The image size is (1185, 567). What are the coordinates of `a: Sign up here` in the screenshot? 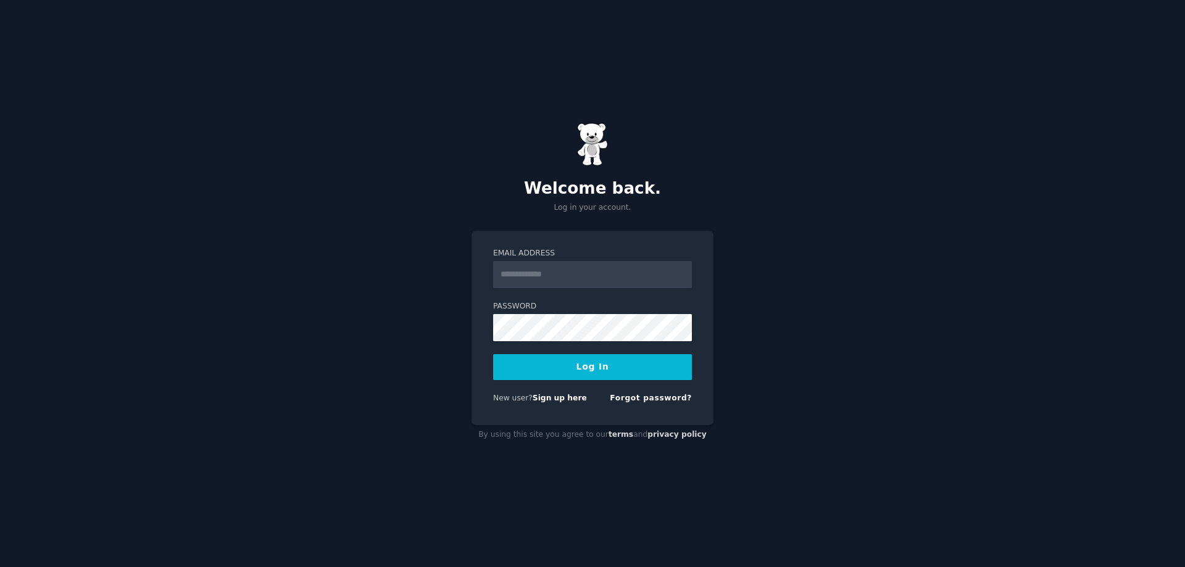 It's located at (560, 398).